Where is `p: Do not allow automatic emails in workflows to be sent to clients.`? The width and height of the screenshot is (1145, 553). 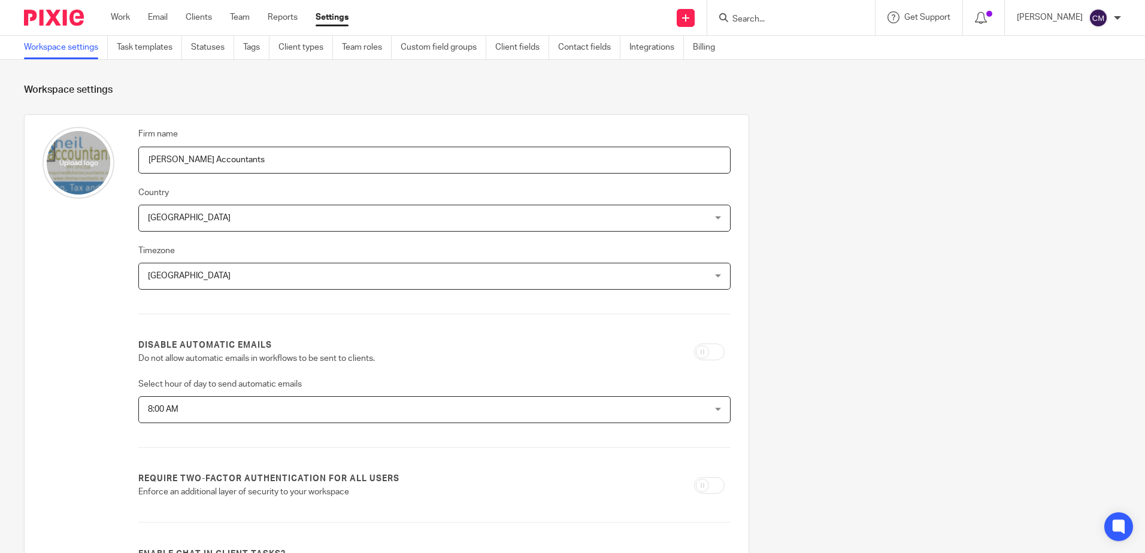 p: Do not allow automatic emails in workflows to be sent to clients. is located at coordinates (332, 359).